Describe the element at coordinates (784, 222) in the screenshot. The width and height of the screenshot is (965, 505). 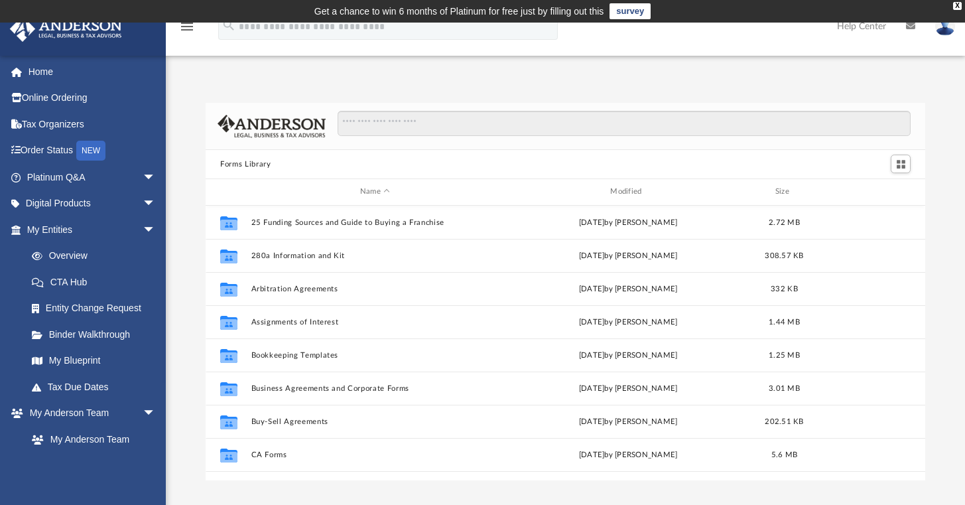
I see `span: 2.72 MB` at that location.